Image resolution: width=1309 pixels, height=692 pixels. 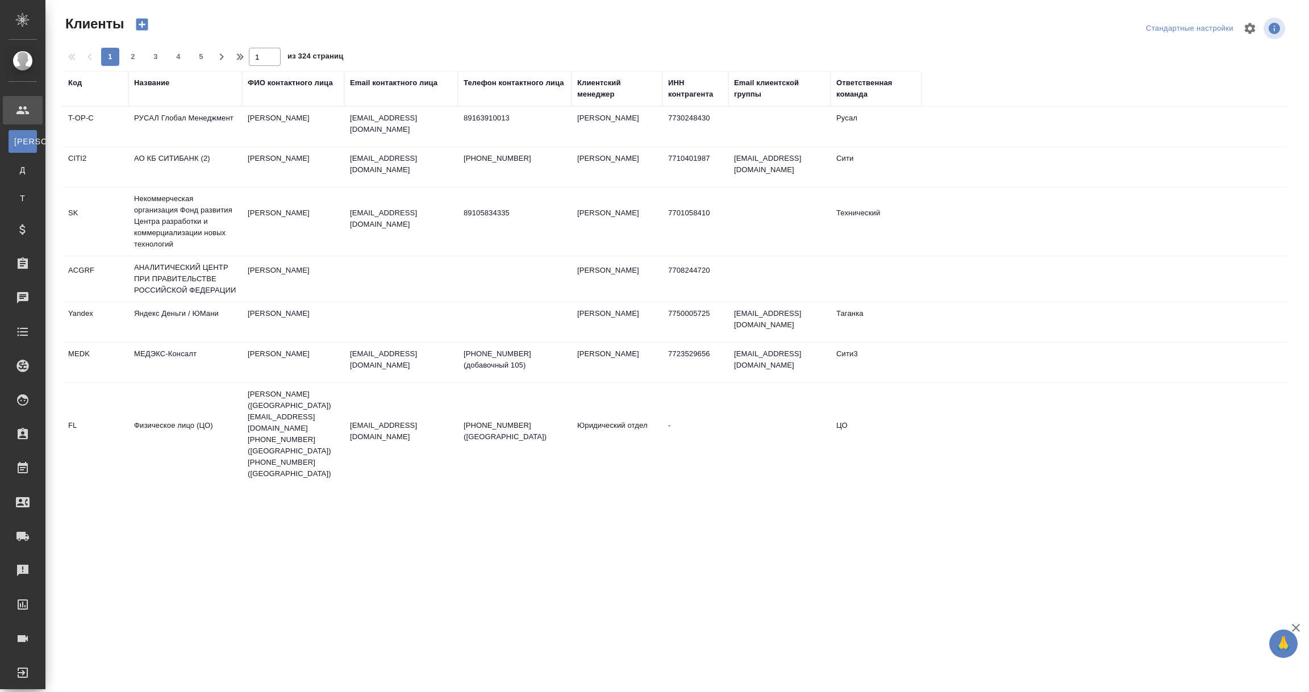 I want to click on span: 5, so click(x=201, y=57).